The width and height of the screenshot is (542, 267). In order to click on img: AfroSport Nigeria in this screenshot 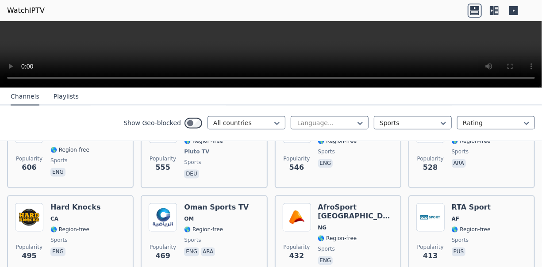, I will do `click(297, 218)`.